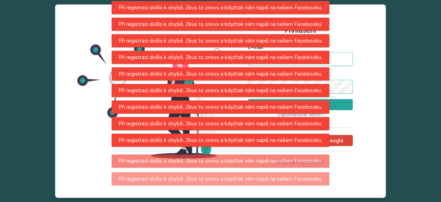  Describe the element at coordinates (334, 140) in the screenshot. I see `span: Google` at that location.